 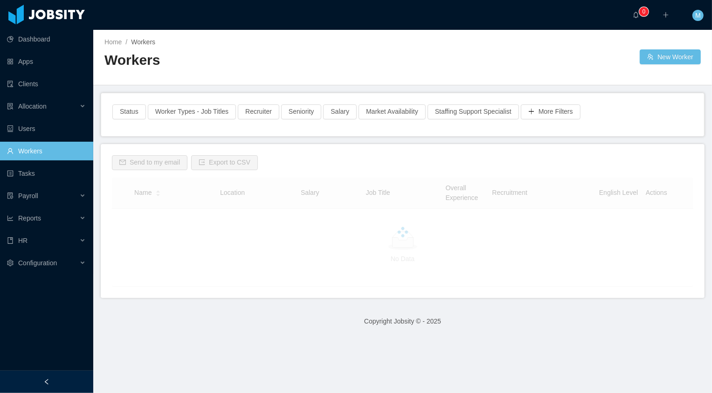 What do you see at coordinates (550, 112) in the screenshot?
I see `button: icon: plusMore Filters` at bounding box center [550, 112].